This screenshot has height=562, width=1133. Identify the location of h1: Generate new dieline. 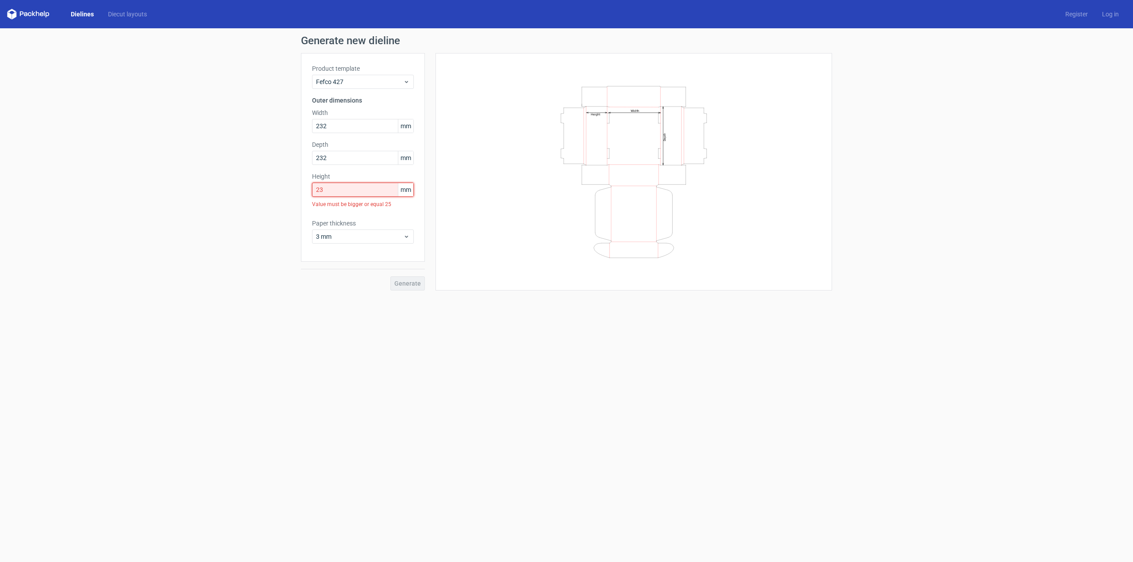
(566, 41).